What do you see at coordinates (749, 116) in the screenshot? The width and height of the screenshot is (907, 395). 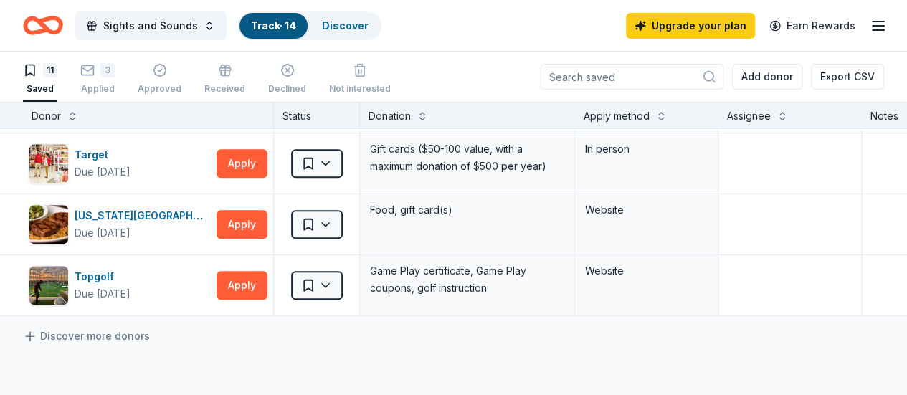 I see `div: Assignee` at bounding box center [749, 116].